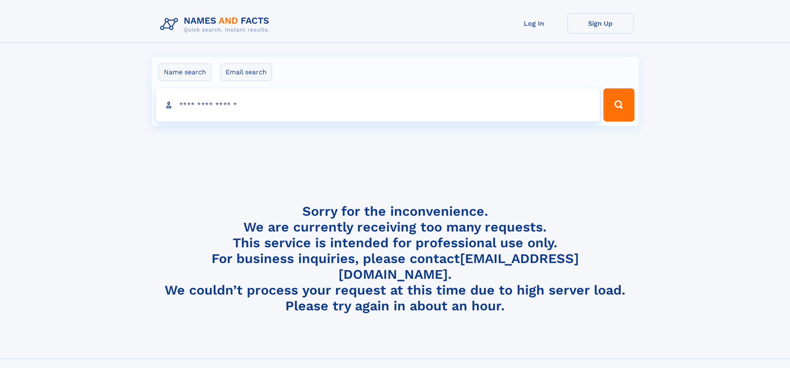 This screenshot has width=790, height=368. Describe the element at coordinates (246, 72) in the screenshot. I see `label: Email search` at that location.